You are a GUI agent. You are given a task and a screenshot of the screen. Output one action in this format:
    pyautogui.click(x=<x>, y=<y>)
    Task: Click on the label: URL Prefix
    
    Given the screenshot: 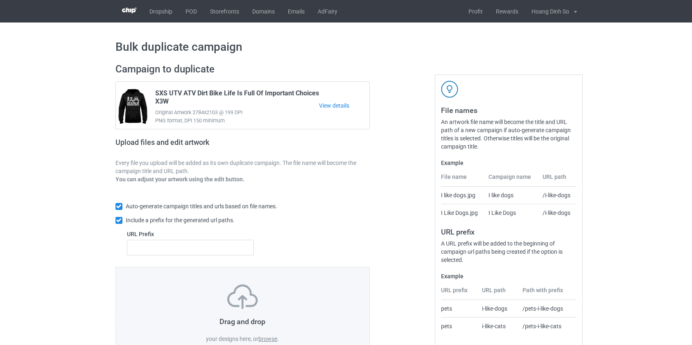 What is the action you would take?
    pyautogui.click(x=190, y=234)
    